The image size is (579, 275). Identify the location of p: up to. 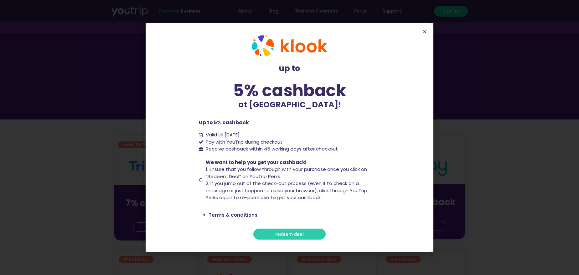
(290, 68).